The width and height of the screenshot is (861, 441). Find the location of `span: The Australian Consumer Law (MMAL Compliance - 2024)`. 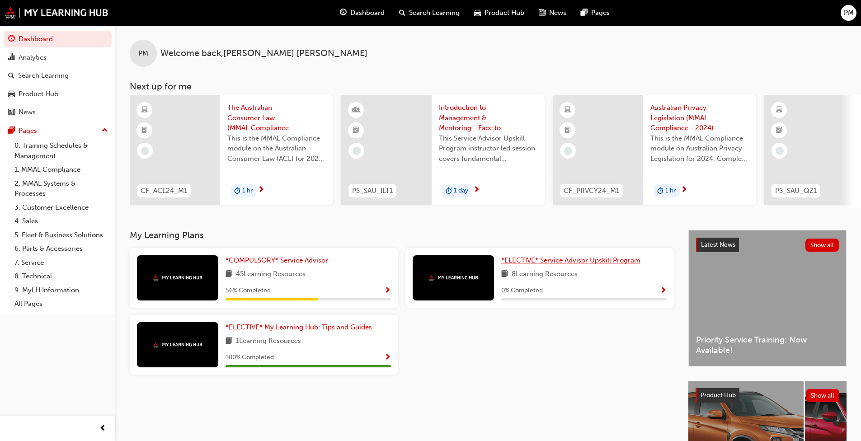

span: The Australian Consumer Law (MMAL Compliance - 2024) is located at coordinates (277, 118).